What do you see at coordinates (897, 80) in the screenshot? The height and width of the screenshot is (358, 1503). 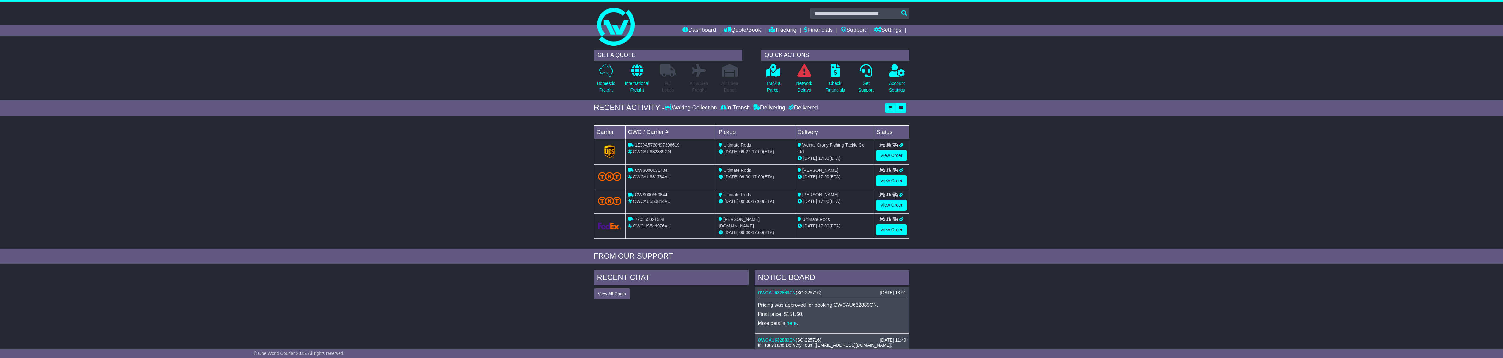 I see `a: AccountSettings` at bounding box center [897, 80].